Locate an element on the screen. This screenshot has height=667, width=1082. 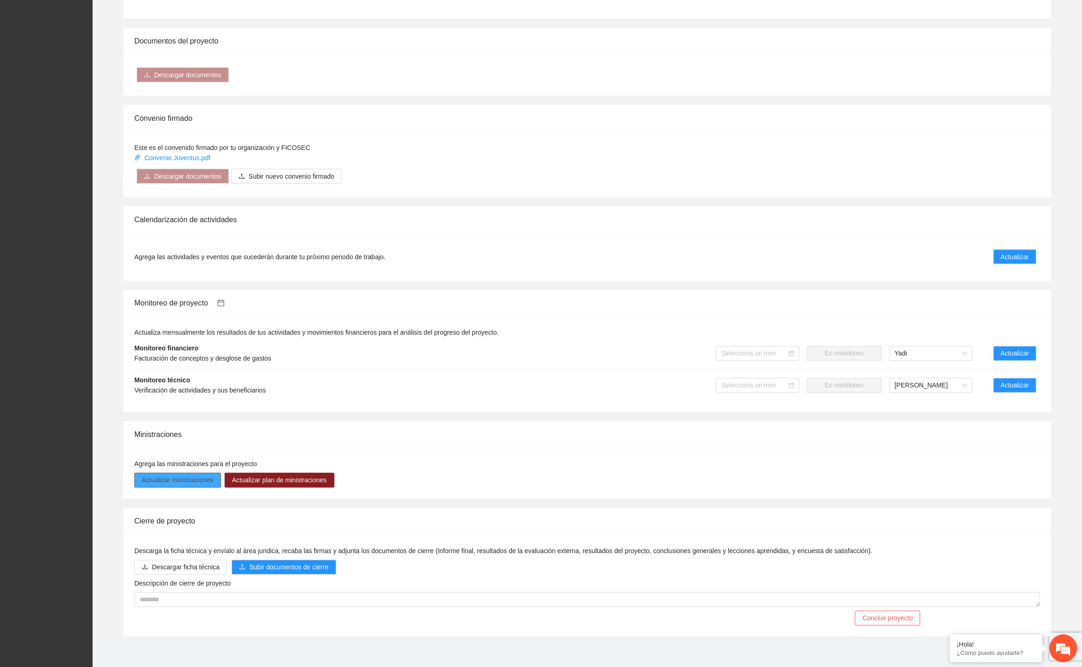
a: downloadDescargar ficha técnica is located at coordinates (181, 568).